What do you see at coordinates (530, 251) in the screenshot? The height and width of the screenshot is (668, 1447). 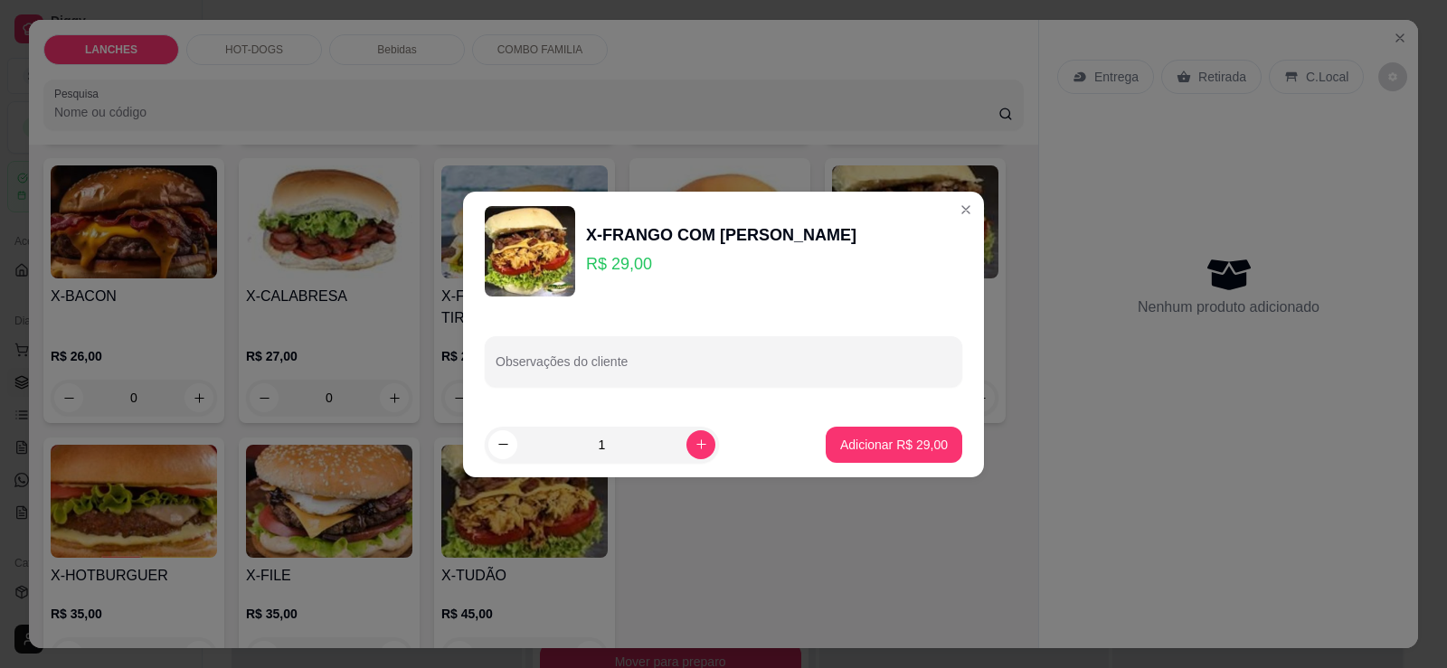 I see `img: product-image` at bounding box center [530, 251].